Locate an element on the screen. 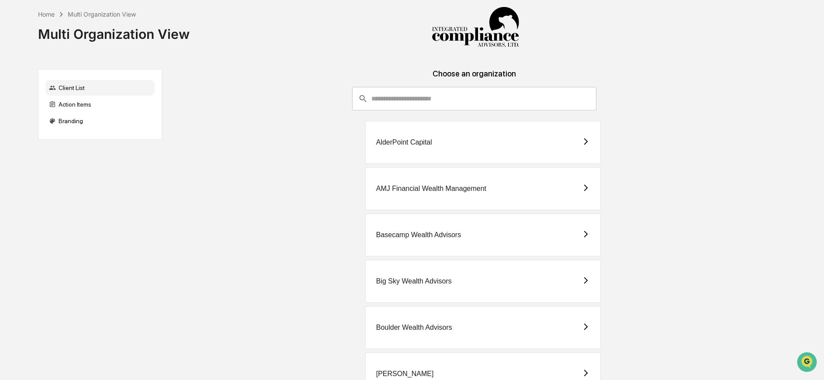 Image resolution: width=824 pixels, height=380 pixels. a: 🗄️Attestations is located at coordinates (86, 115).